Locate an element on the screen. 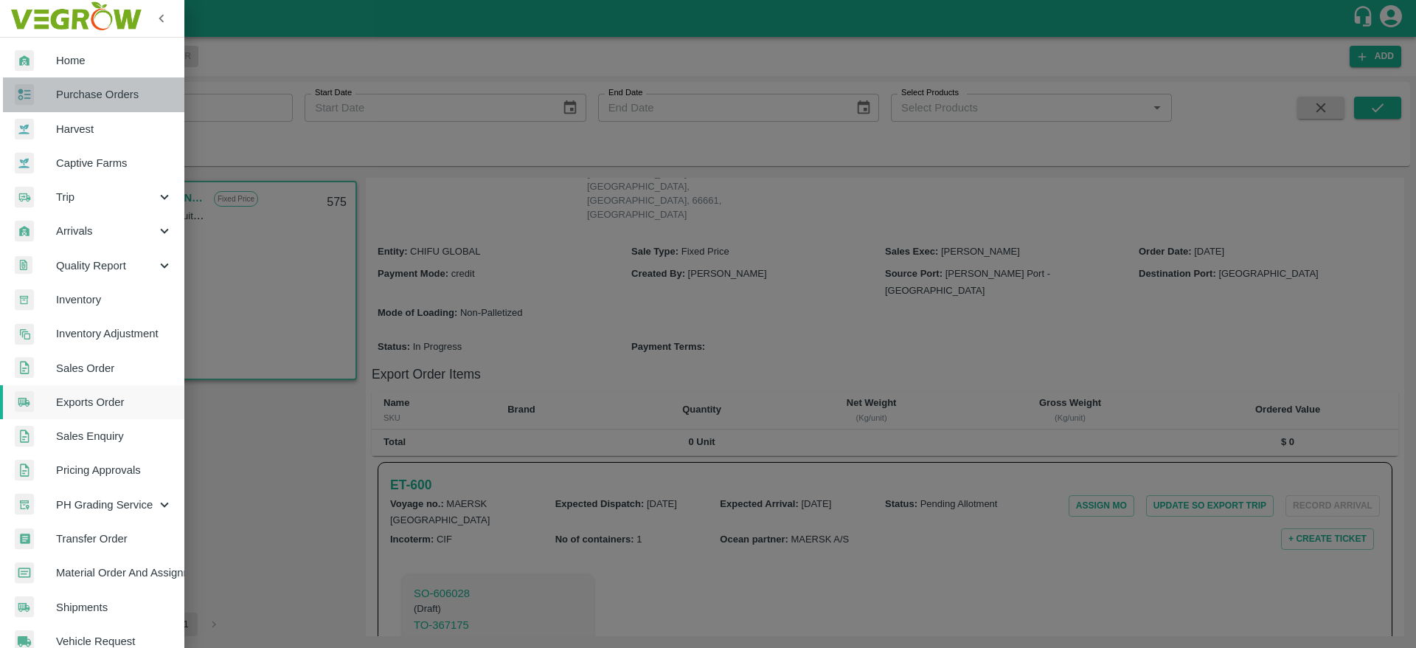  img: delivery is located at coordinates (24, 197).